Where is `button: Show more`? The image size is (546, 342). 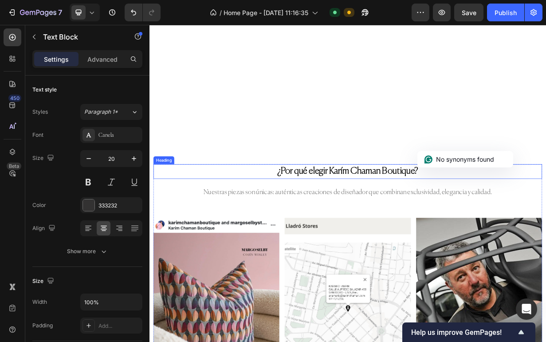
button: Show more is located at coordinates (87, 251).